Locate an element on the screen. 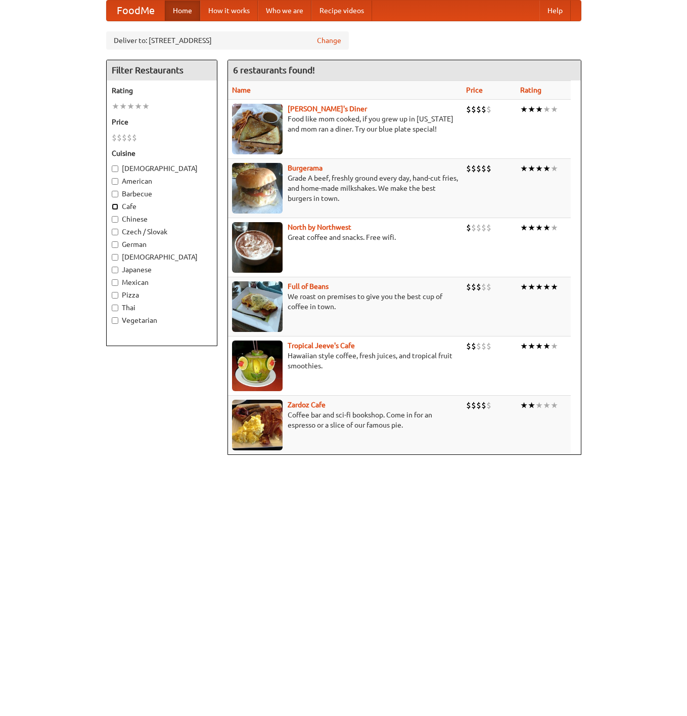 The image size is (687, 716). input: Chinese is located at coordinates (115, 219).